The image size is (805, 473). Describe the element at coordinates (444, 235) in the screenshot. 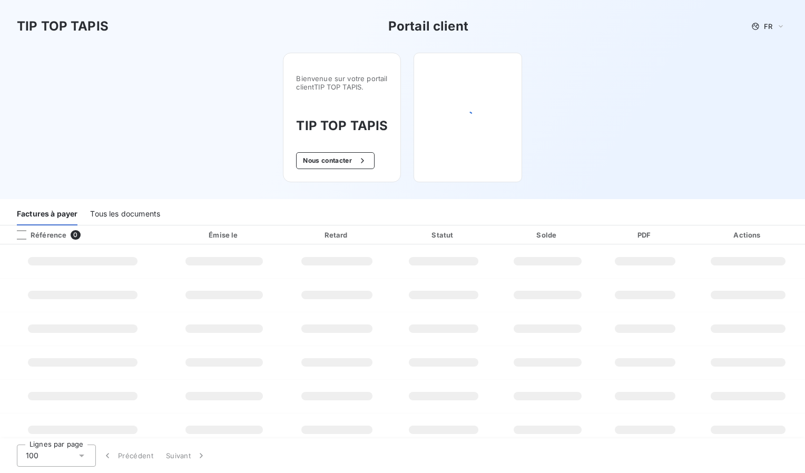

I see `div: Statut` at that location.